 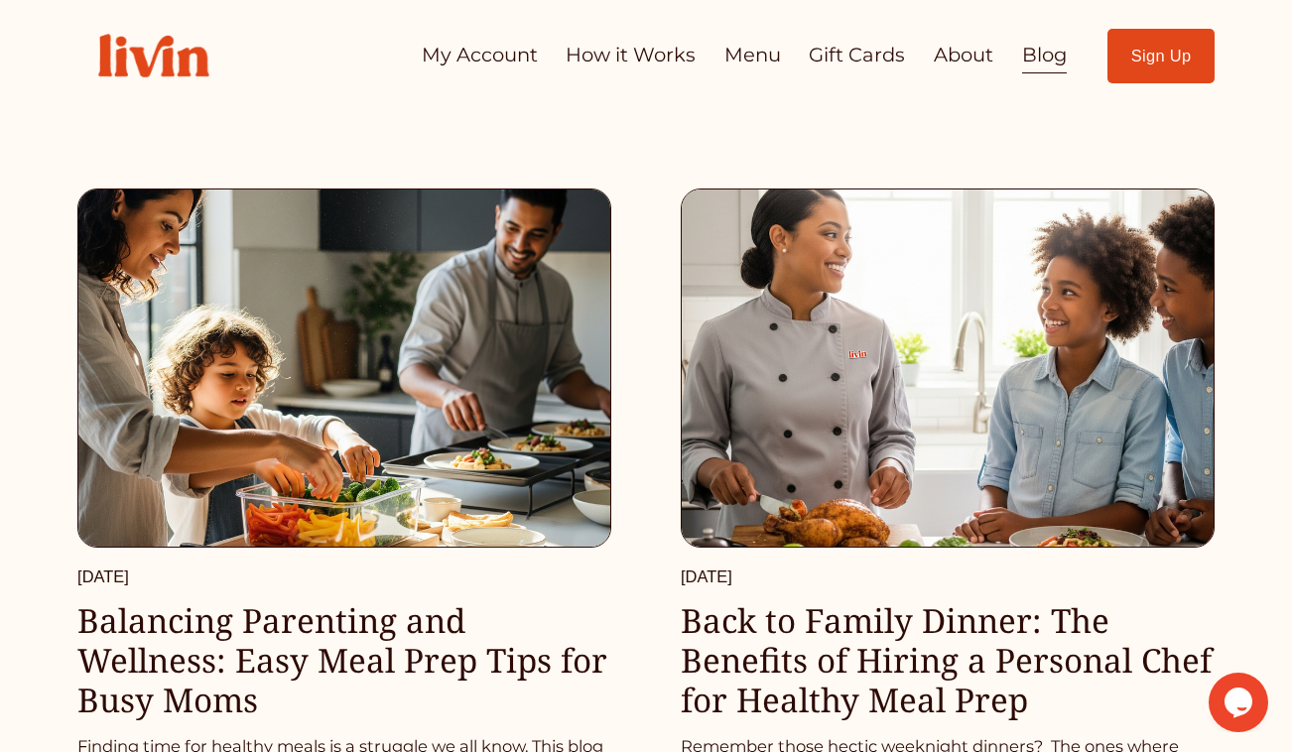 I want to click on a: Back to Family Dinner: The Benefits of Hiring a Personal Chef for Healthy Meal Prep, so click(x=946, y=660).